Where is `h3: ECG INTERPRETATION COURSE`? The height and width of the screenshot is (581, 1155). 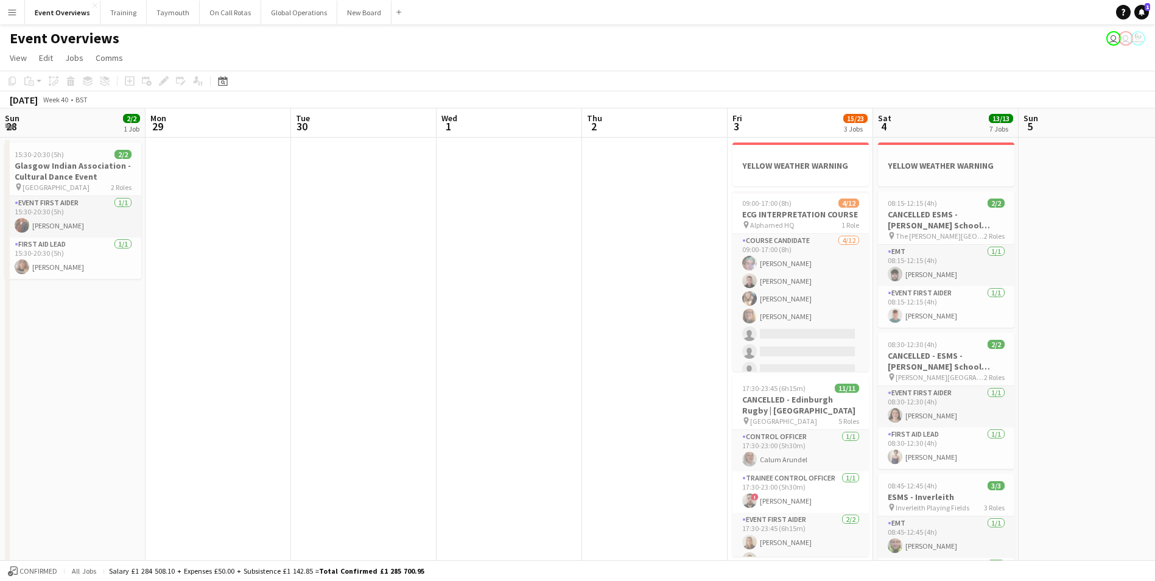
h3: ECG INTERPRETATION COURSE is located at coordinates (801, 214).